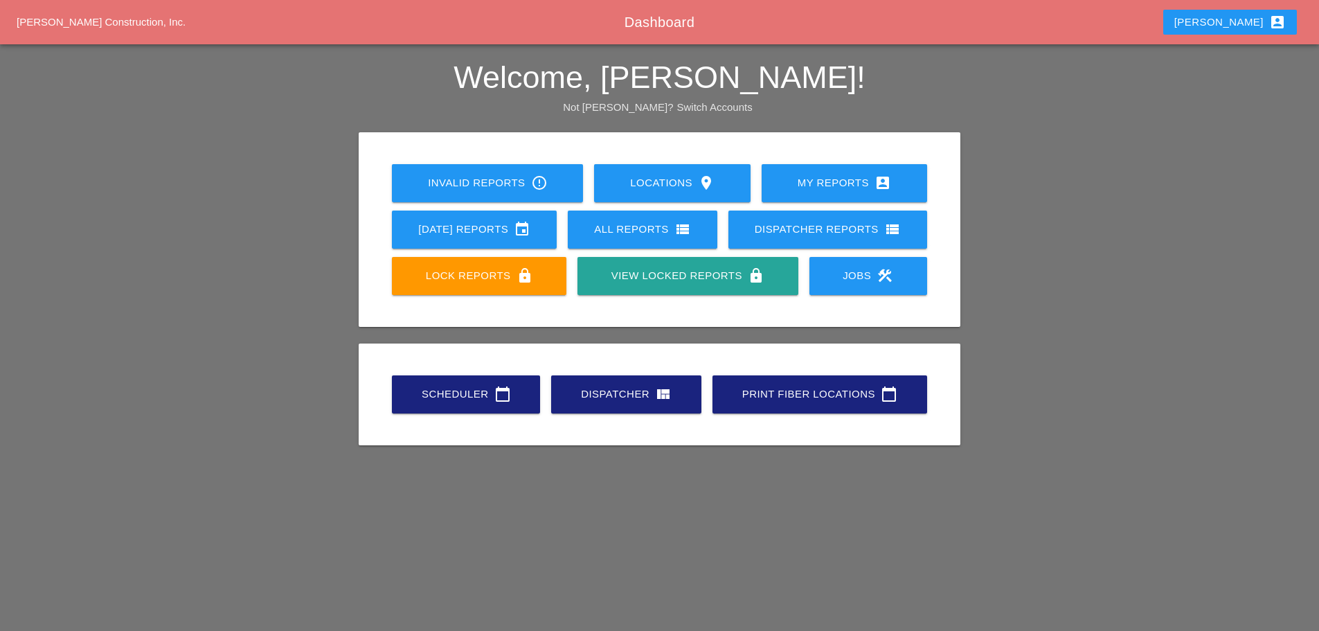 The width and height of the screenshot is (1319, 631). What do you see at coordinates (844, 183) in the screenshot?
I see `a: My Reports` at bounding box center [844, 183].